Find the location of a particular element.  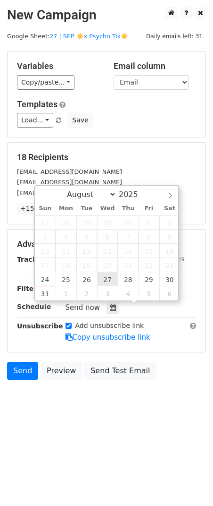

span: Mon is located at coordinates (66, 208).